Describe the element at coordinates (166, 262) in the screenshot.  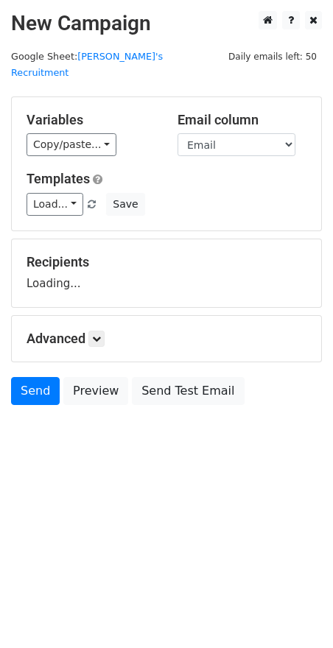
I see `h5: Recipients` at that location.